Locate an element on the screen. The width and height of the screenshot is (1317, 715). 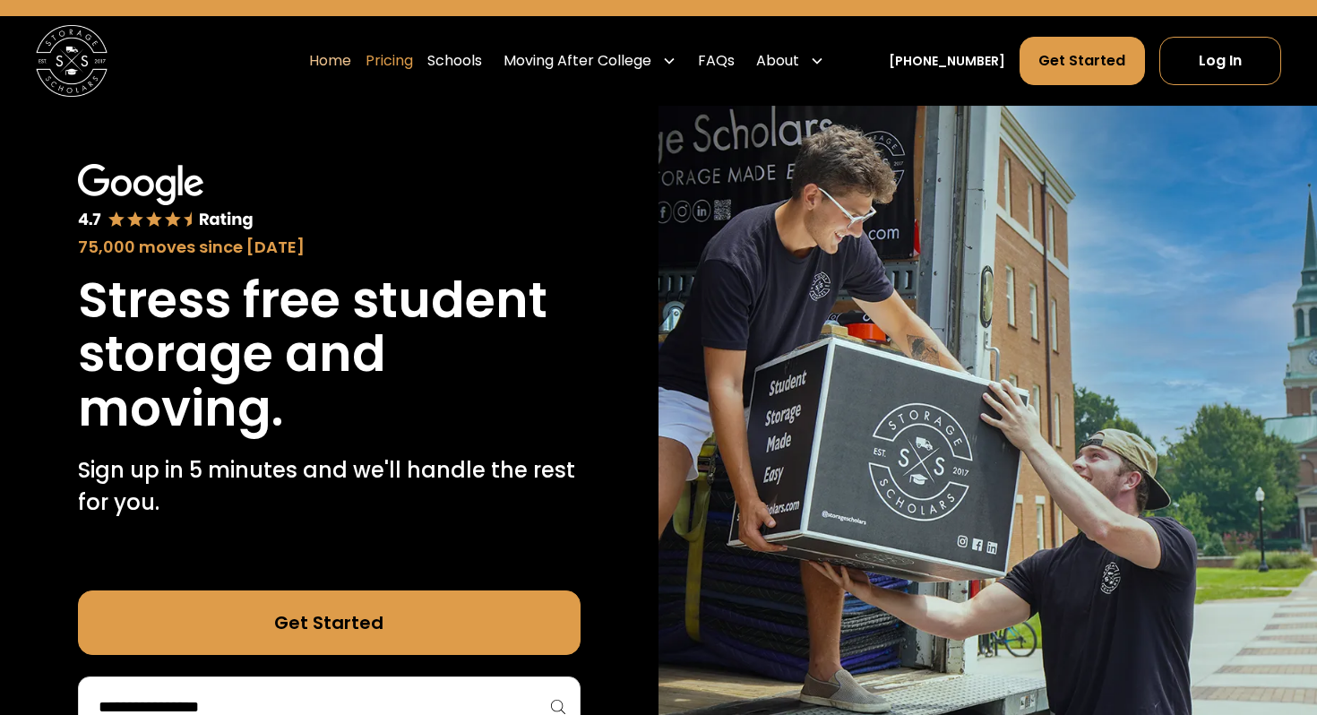
a: Schools is located at coordinates (454, 61).